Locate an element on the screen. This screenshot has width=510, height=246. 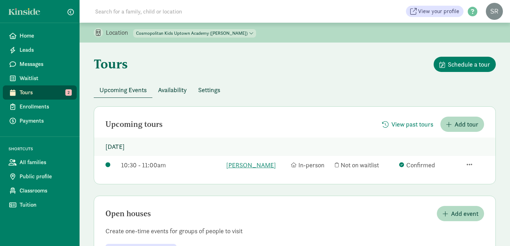
span: View past tours is located at coordinates (412, 124).